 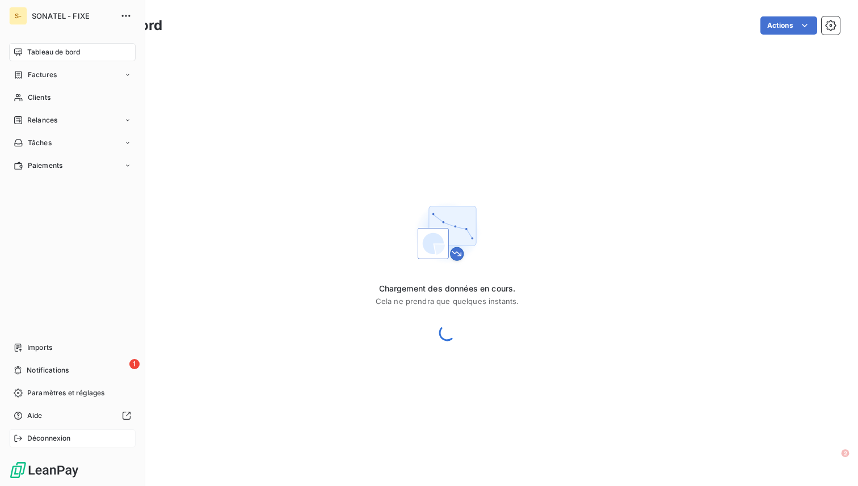 I want to click on a: Paramètres et réglages, so click(x=72, y=393).